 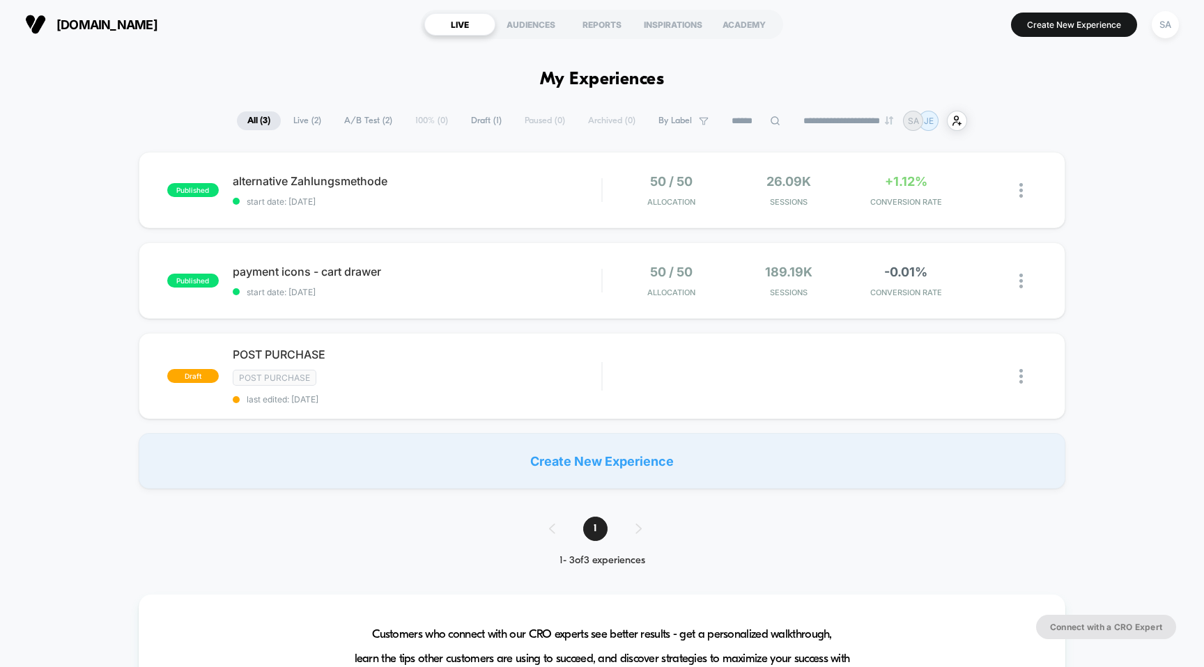 What do you see at coordinates (486, 121) in the screenshot?
I see `span: Draft ( 1 )` at bounding box center [486, 121].